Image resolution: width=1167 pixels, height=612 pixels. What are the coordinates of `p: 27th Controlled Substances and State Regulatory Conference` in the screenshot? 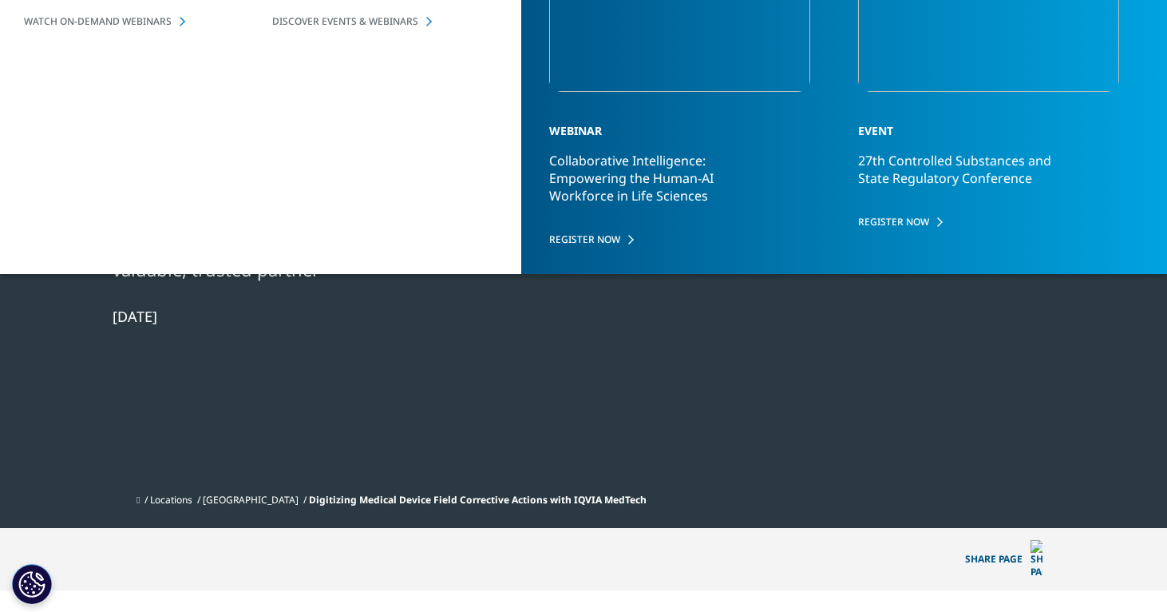 It's located at (968, 176).